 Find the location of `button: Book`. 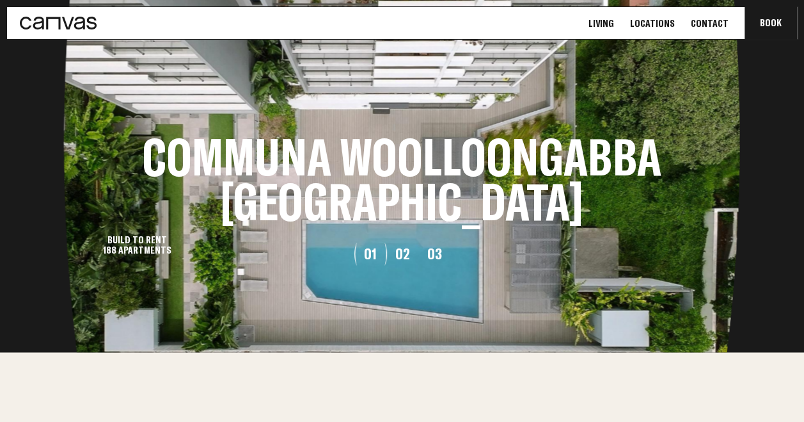

button: Book is located at coordinates (771, 23).